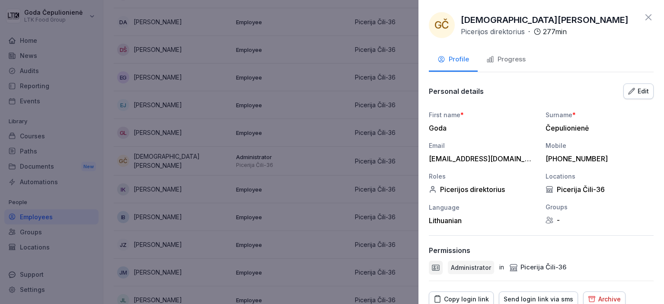 The image size is (664, 304). I want to click on div: Progress, so click(506, 59).